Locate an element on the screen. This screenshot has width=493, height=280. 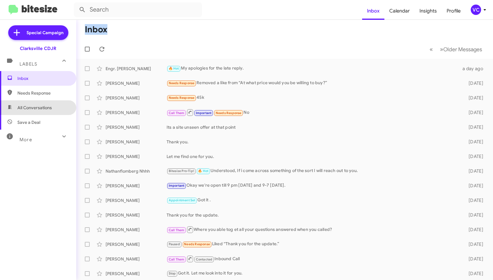
div: Removed a like from “At what price would you be willing to buy?” is located at coordinates (313, 83).